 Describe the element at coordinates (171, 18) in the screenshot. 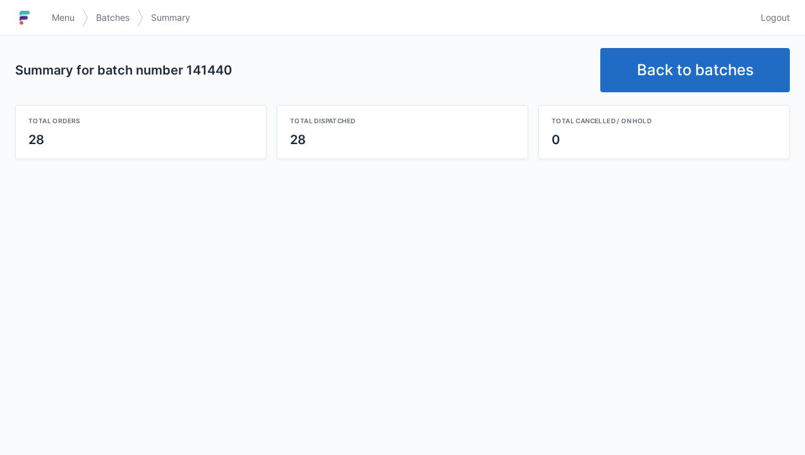

I see `a: Summary` at that location.